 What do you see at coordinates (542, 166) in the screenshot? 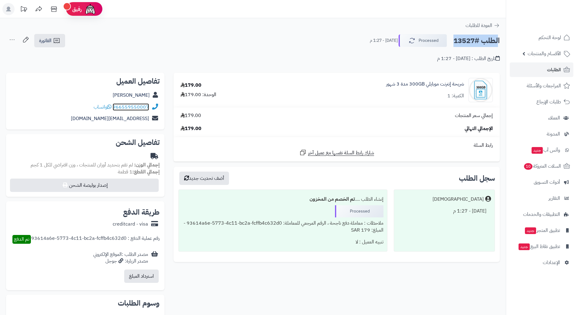
I see `span: السلات المتروكة` at bounding box center [542, 166].